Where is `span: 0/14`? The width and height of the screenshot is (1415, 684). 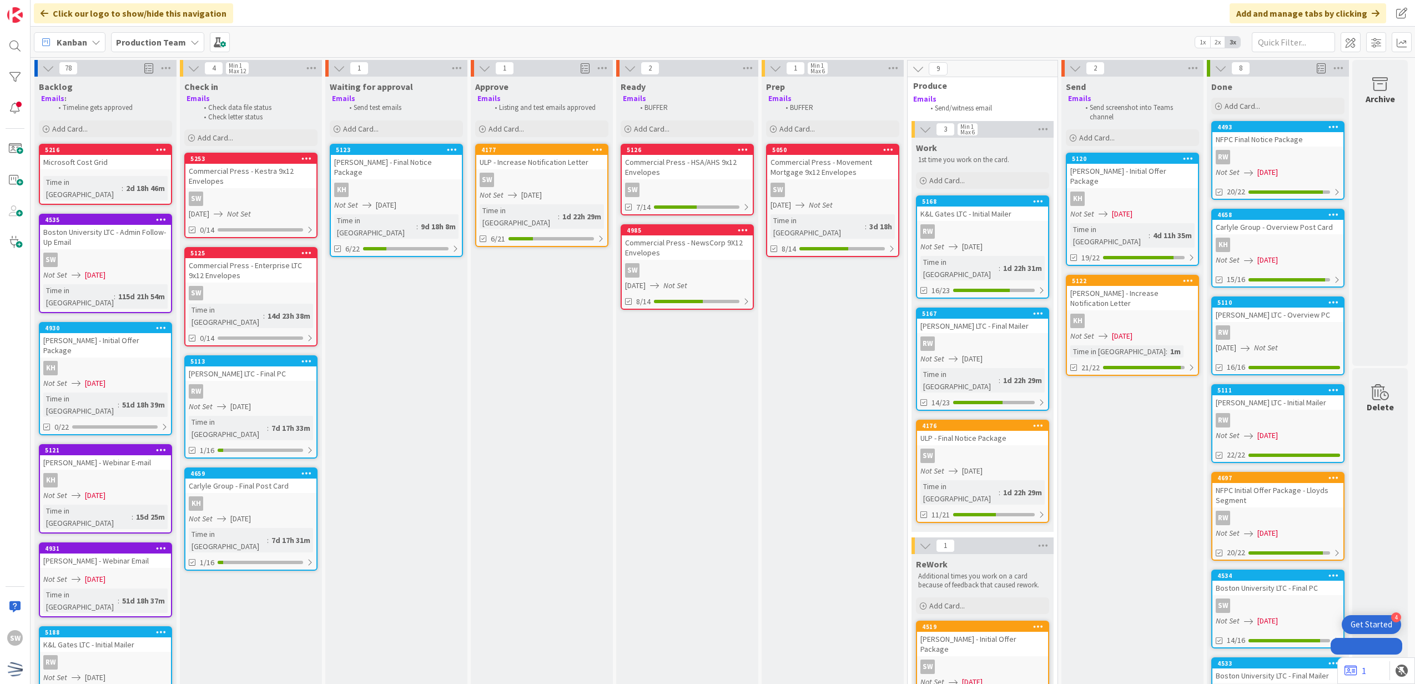 span: 0/14 is located at coordinates (207, 230).